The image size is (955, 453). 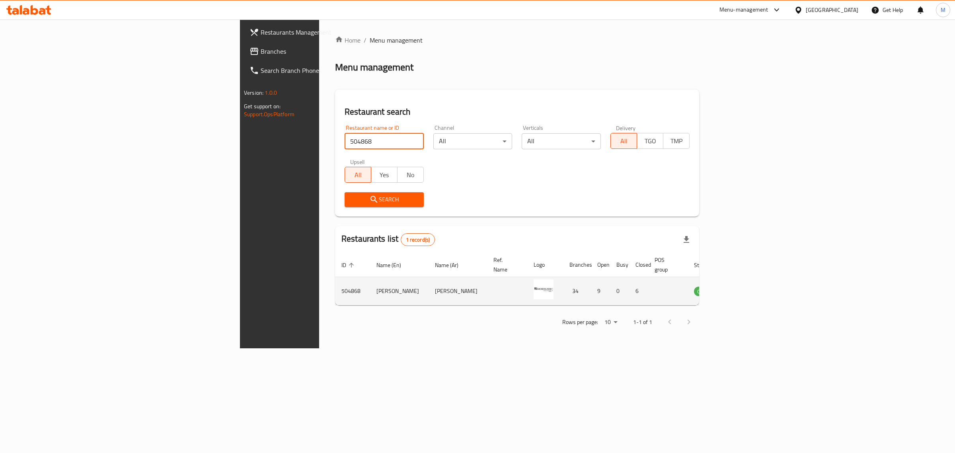 What do you see at coordinates (327, 32) in the screenshot?
I see `span: Restaurants Management` at bounding box center [327, 32].